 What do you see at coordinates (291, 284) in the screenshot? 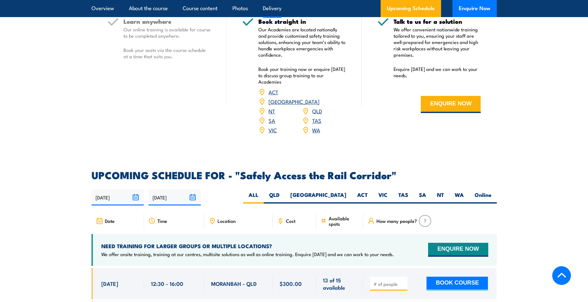
I see `span: $300.00` at bounding box center [291, 284].